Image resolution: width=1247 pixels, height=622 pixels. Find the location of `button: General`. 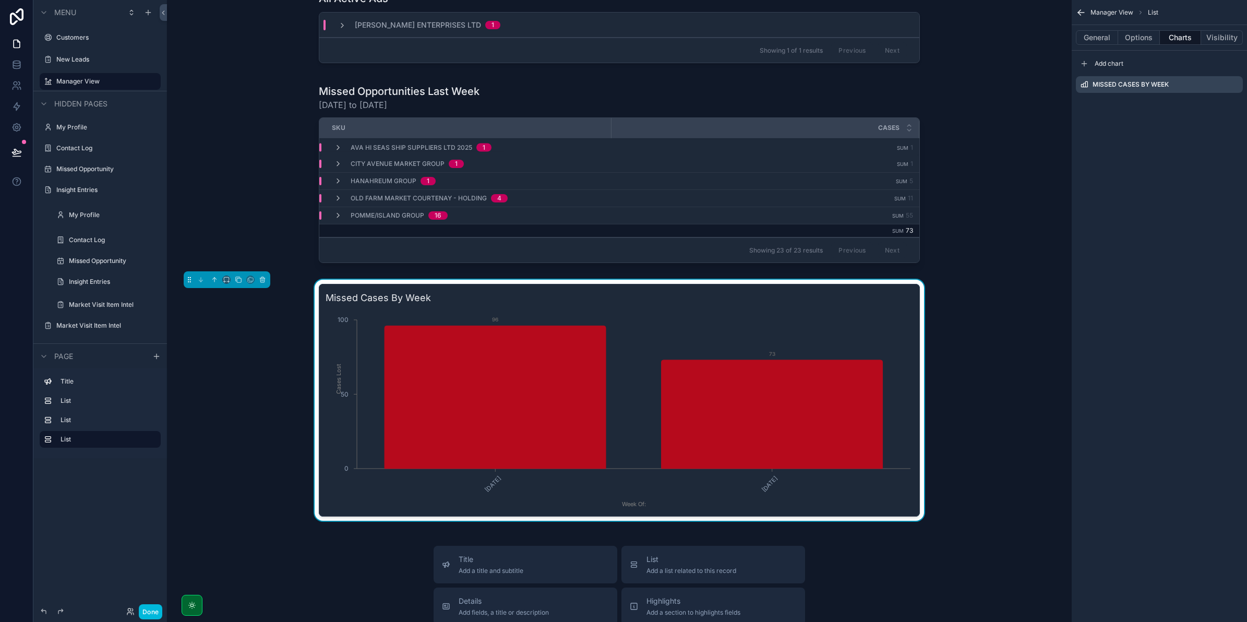

button: General is located at coordinates (1097, 38).